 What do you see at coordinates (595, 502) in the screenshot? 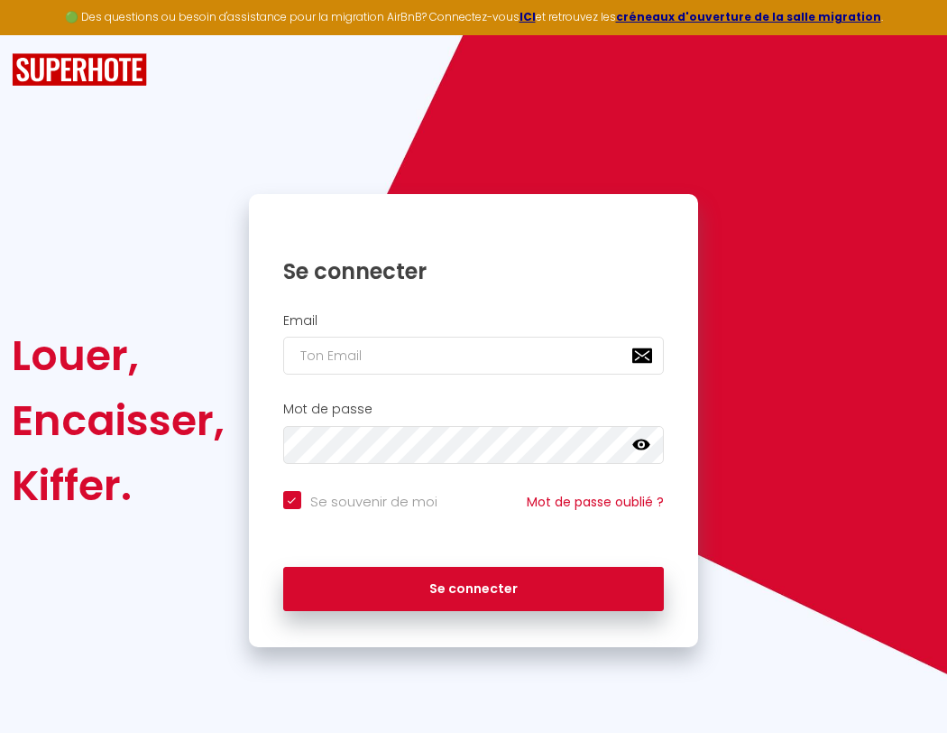
I see `a: Mot de passe oublié ?` at bounding box center [595, 502].